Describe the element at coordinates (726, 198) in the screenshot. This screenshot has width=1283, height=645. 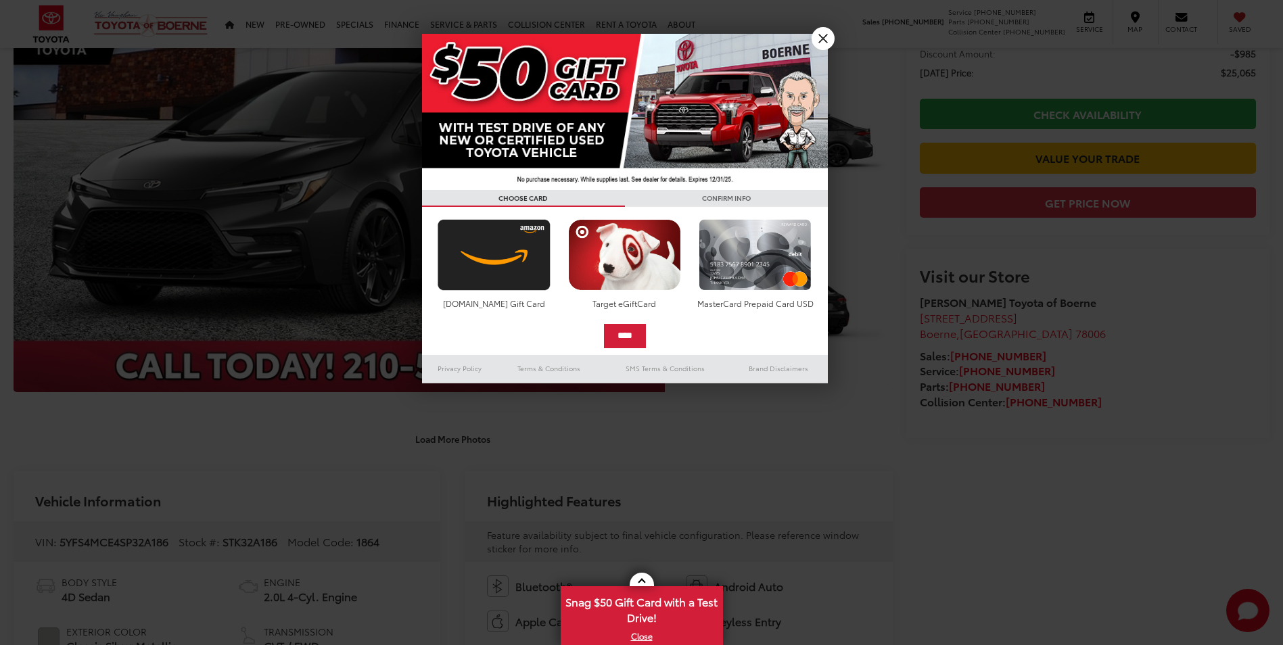
I see `h3: CONFIRM INFO` at that location.